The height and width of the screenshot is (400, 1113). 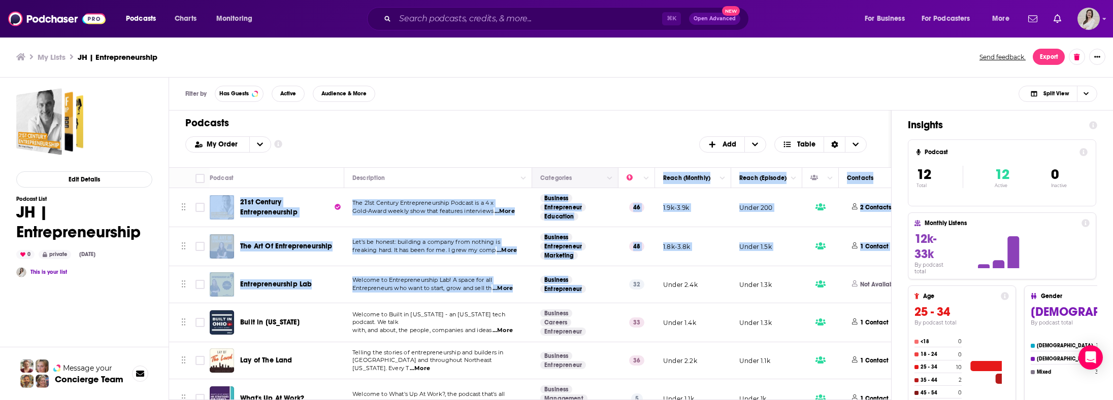 What do you see at coordinates (876, 285) in the screenshot?
I see `button: Not Available` at bounding box center [876, 285].